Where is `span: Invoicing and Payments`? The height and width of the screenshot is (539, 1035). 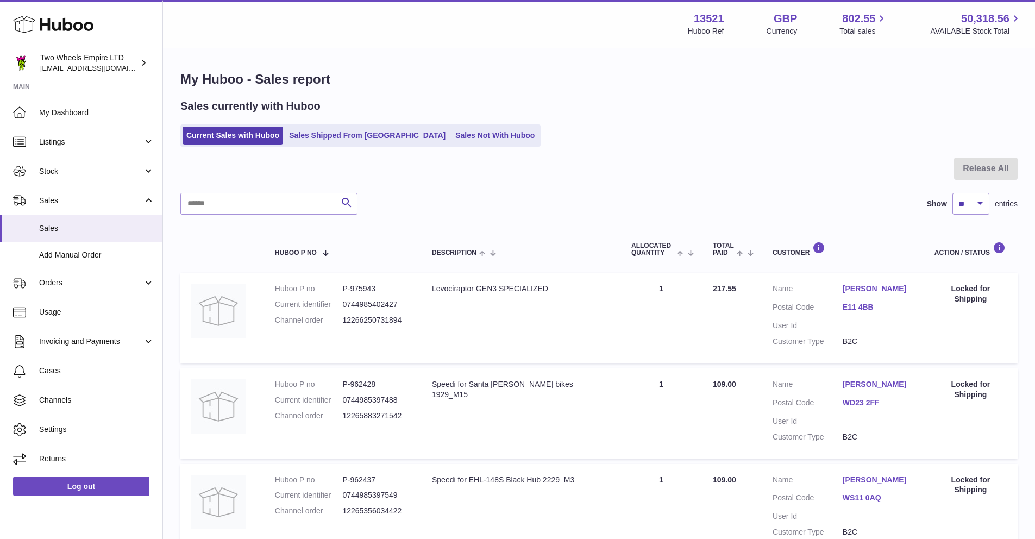 span: Invoicing and Payments is located at coordinates (91, 341).